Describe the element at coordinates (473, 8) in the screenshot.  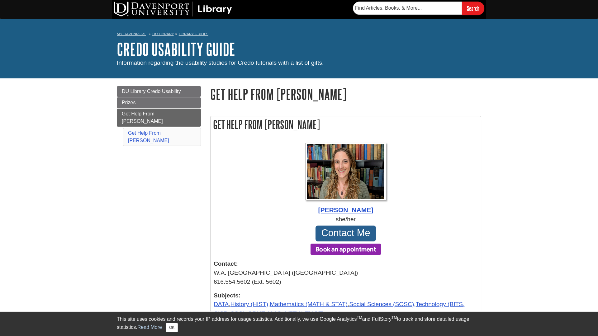
I see `input: Search` at that location.